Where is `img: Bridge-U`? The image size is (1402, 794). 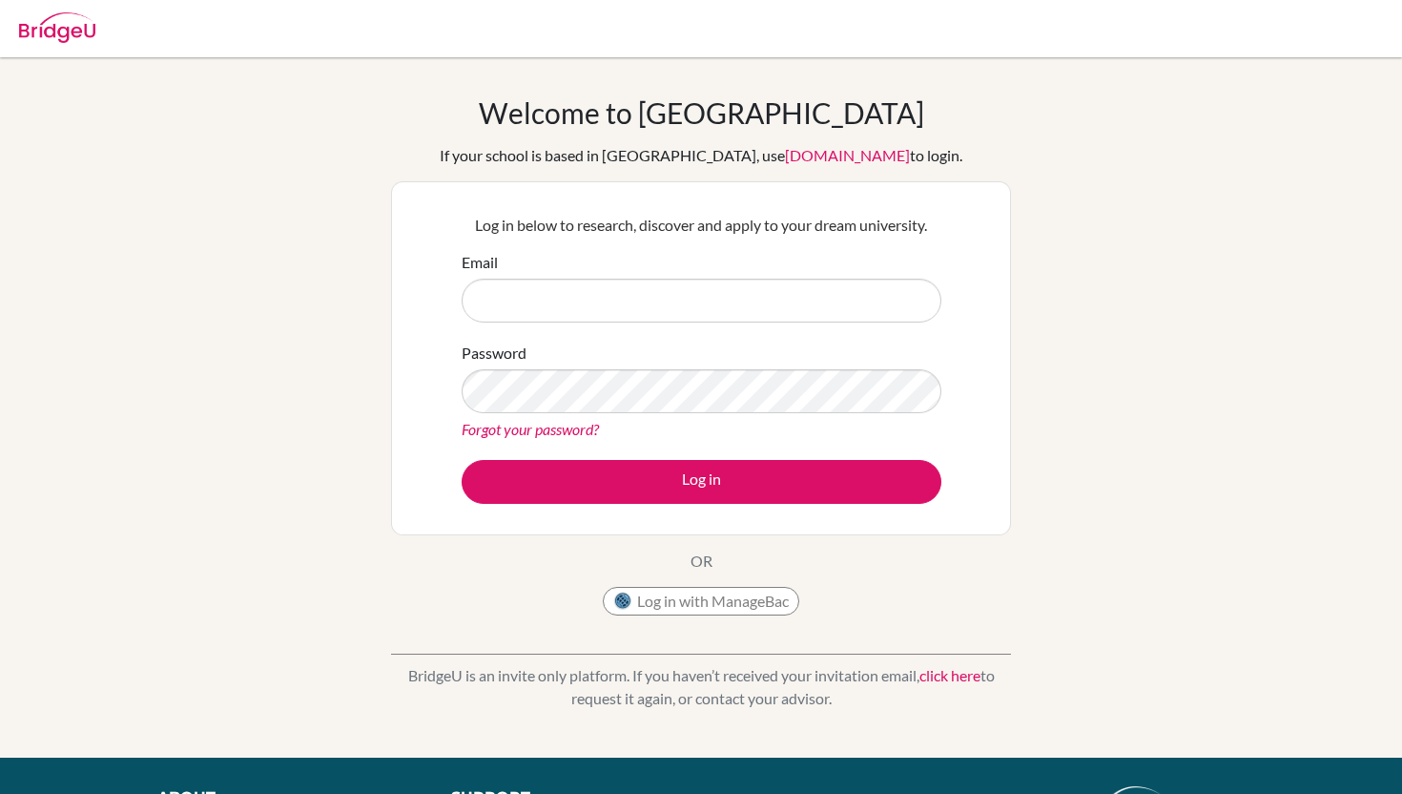 img: Bridge-U is located at coordinates (57, 28).